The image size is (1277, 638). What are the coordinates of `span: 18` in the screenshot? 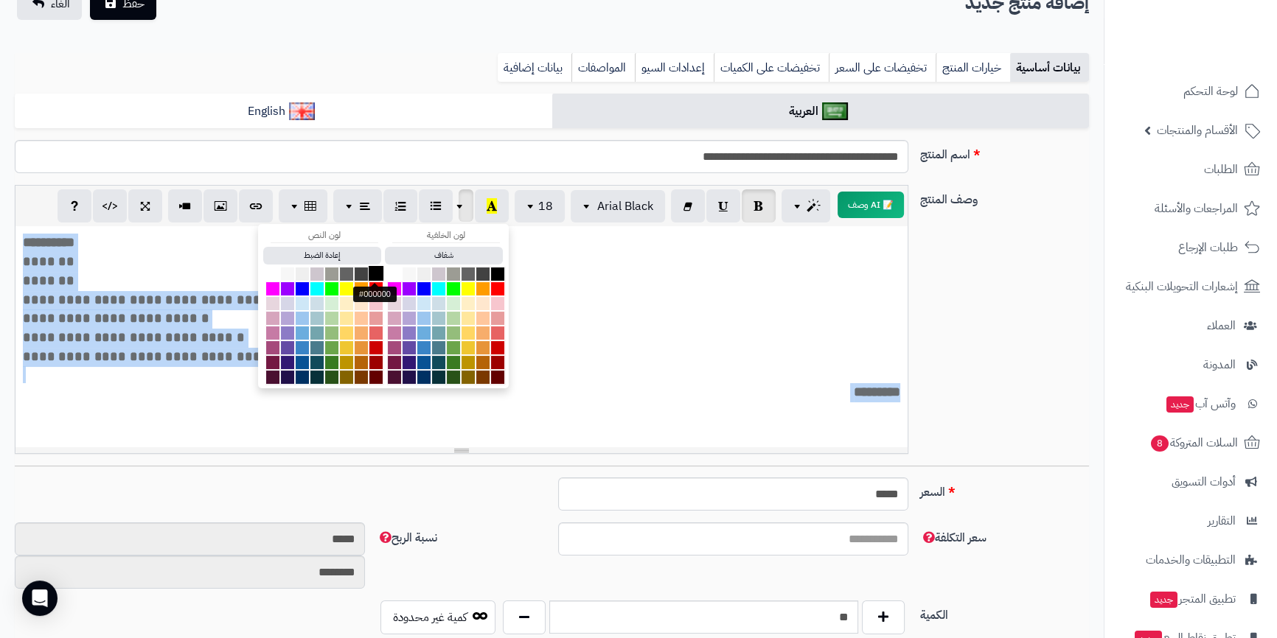 It's located at (546, 206).